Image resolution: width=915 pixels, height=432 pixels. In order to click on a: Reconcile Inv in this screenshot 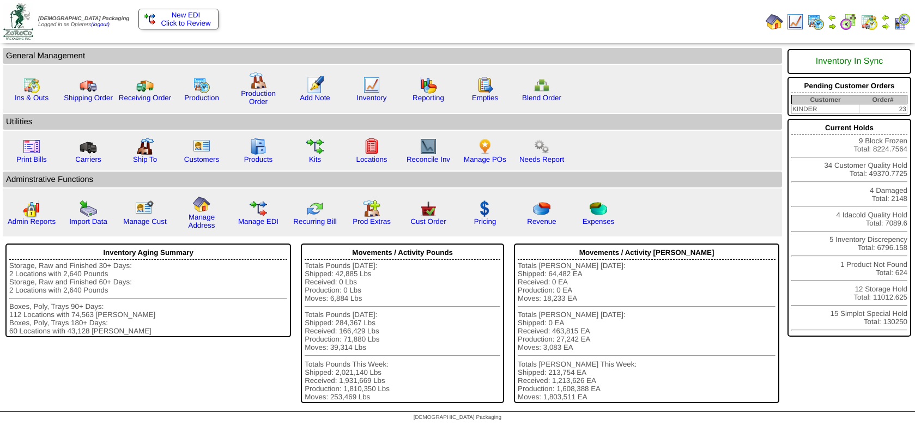, I will do `click(428, 159)`.